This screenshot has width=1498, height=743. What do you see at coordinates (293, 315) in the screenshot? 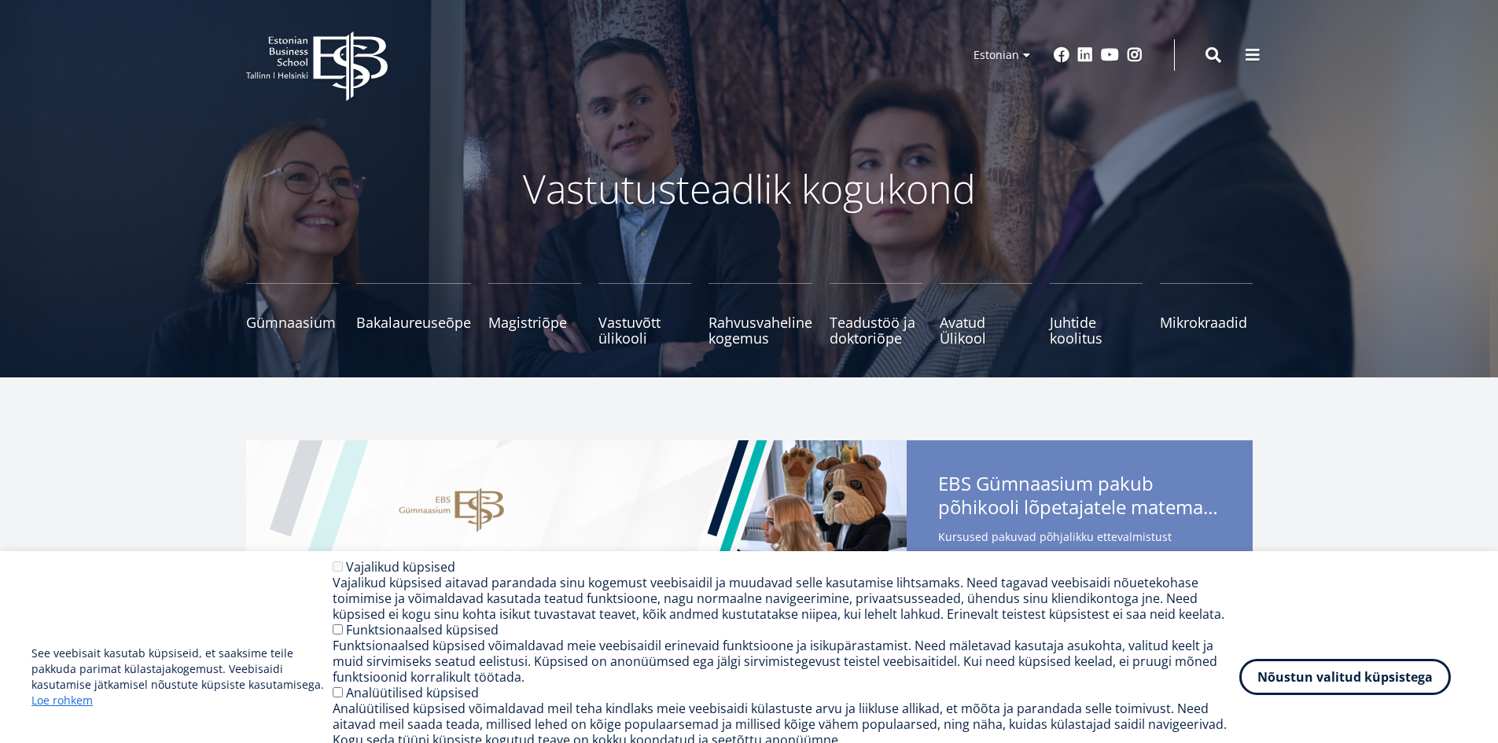
I see `a: Gümnaasium` at bounding box center [293, 315].